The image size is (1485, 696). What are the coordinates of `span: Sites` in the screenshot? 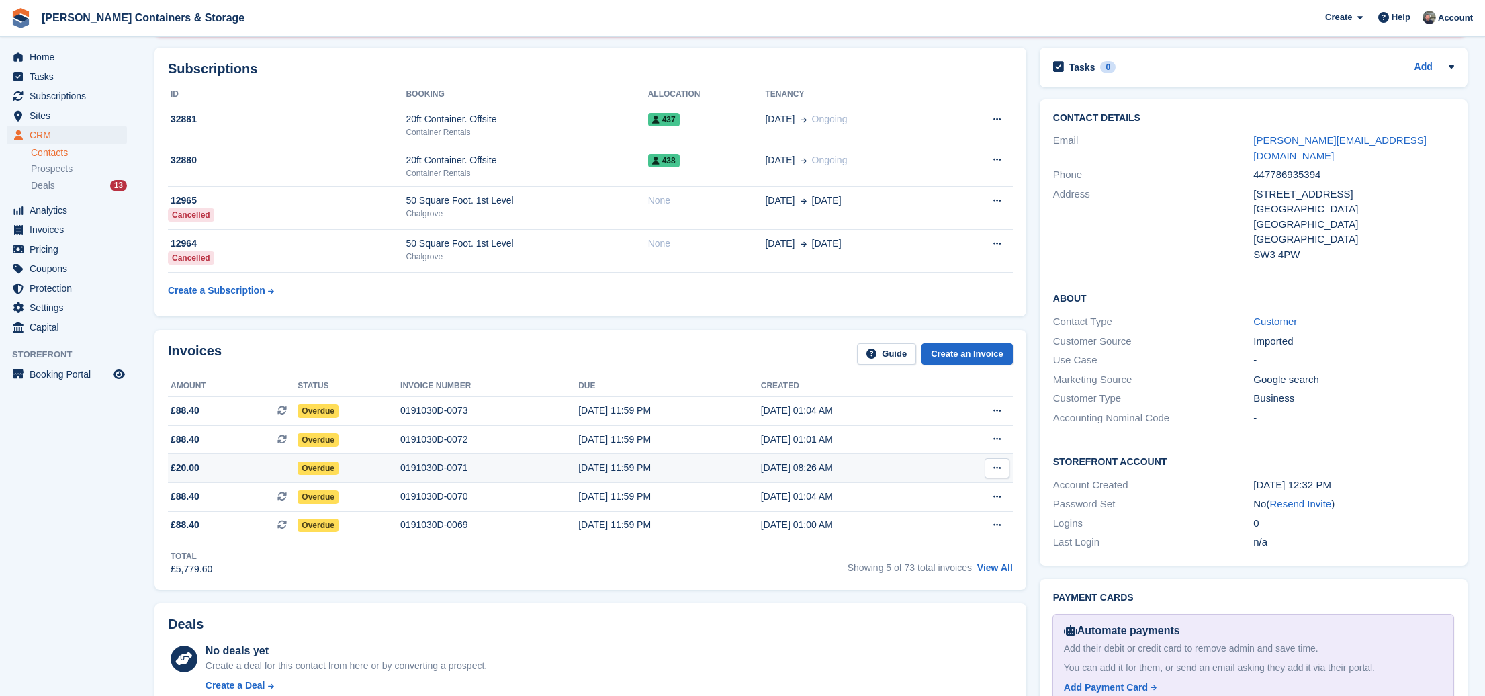 It's located at (70, 116).